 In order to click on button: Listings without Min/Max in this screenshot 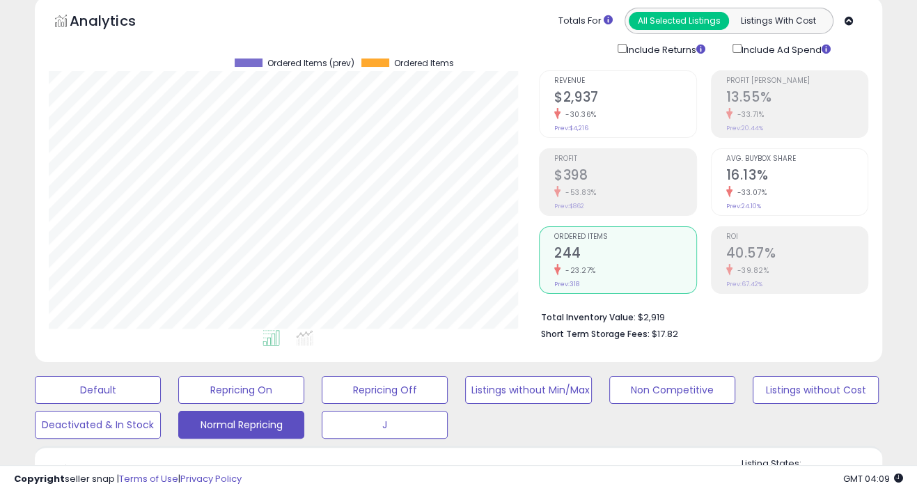, I will do `click(528, 390)`.